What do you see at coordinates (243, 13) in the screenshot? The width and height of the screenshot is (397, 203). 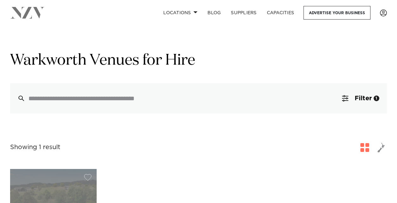 I see `a: SUPPLIERS` at bounding box center [243, 13].